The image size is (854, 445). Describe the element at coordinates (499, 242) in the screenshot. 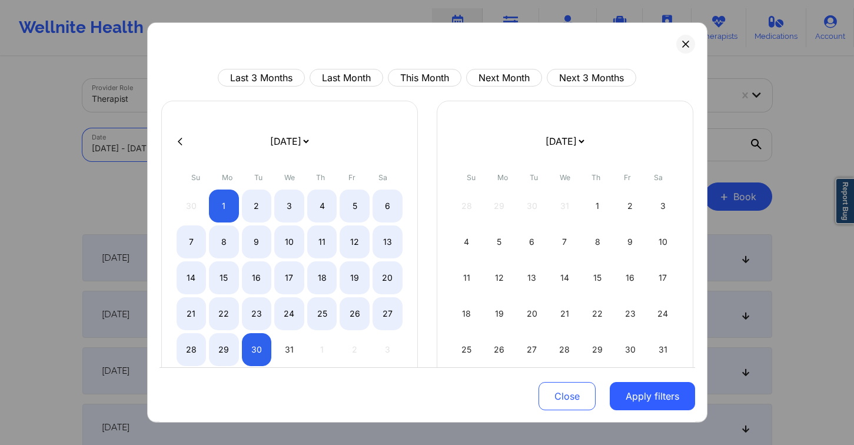

I see `div: Mon Jan 05 2026` at that location.